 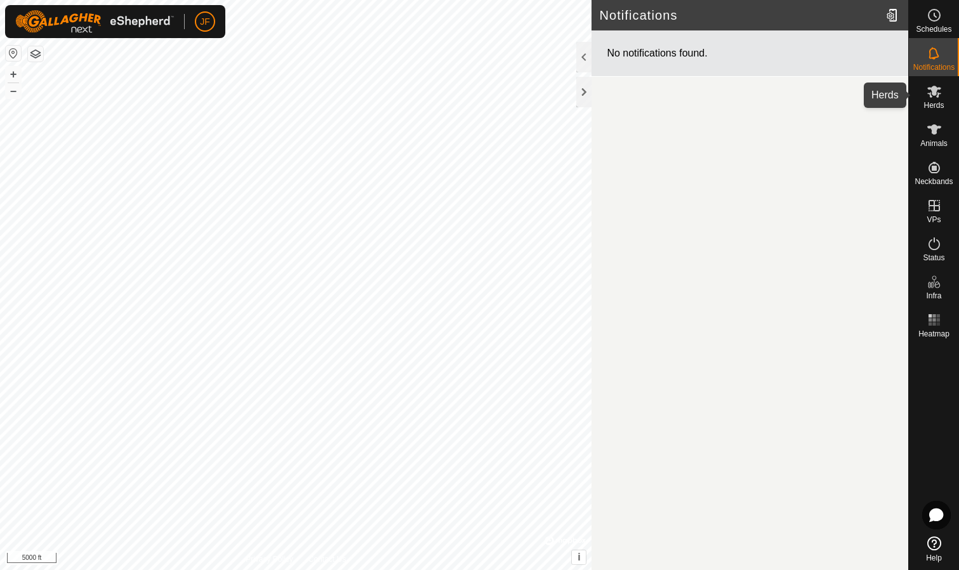 What do you see at coordinates (934, 220) in the screenshot?
I see `span: VPs` at bounding box center [934, 220].